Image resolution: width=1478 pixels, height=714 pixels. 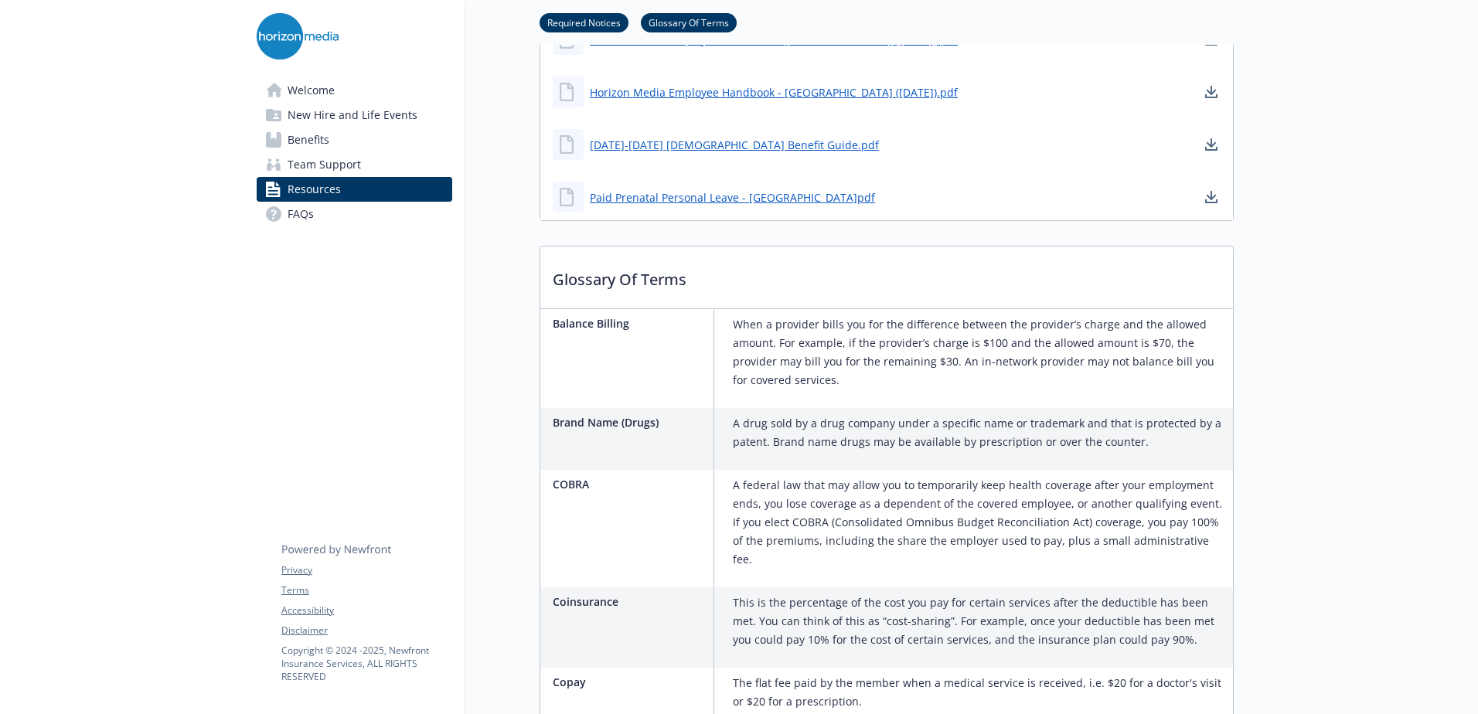 I want to click on a: FAQs, so click(x=354, y=214).